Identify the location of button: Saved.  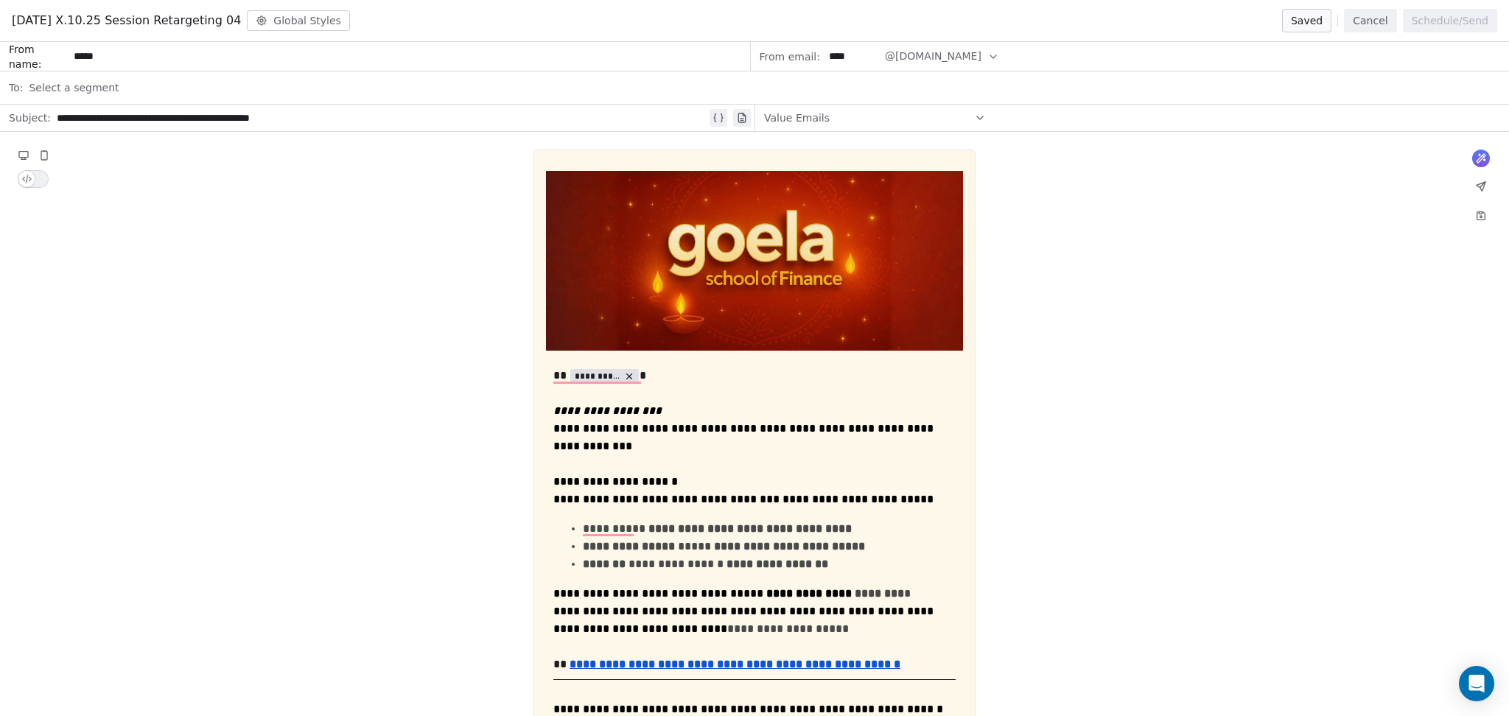
(1307, 21).